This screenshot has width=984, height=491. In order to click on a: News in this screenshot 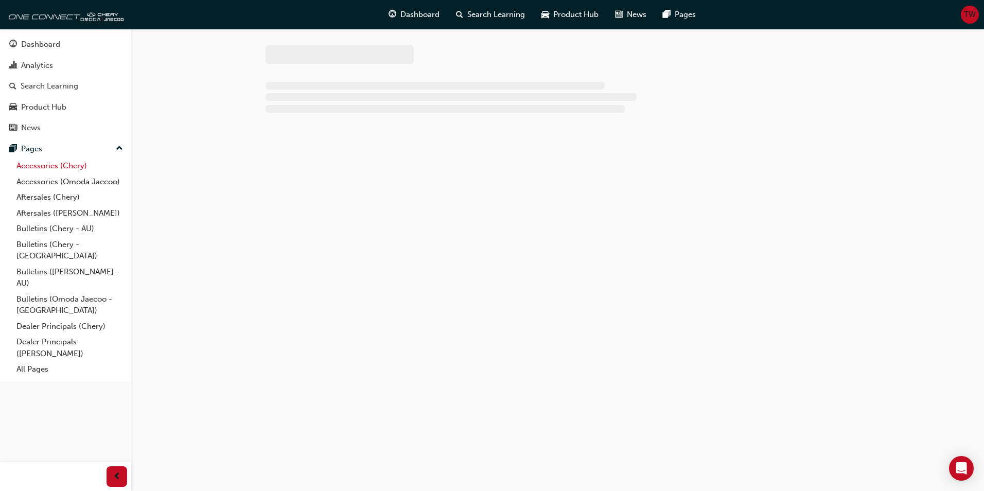, I will do `click(65, 128)`.